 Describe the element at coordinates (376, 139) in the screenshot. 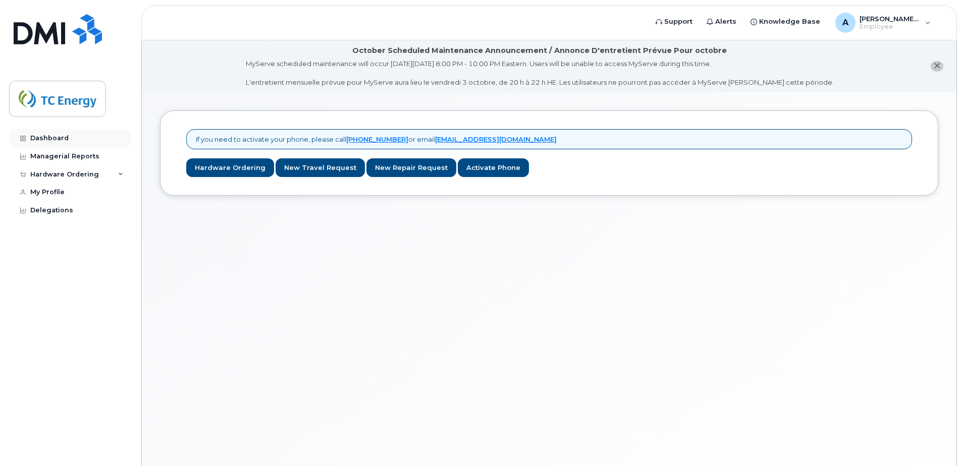

I see `p: If you need to activate your phone, please call or email` at that location.